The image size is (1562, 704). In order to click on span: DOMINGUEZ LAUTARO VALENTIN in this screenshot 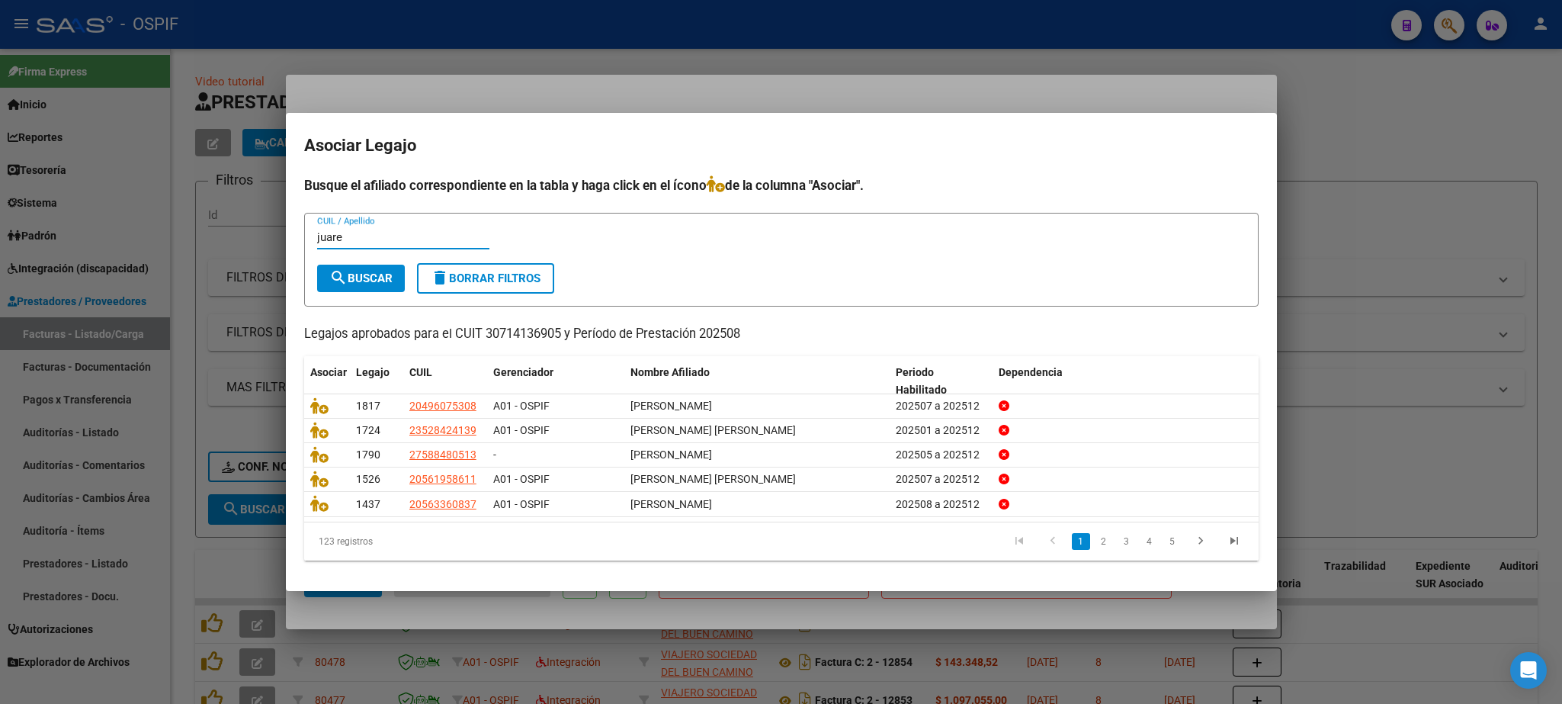, I will do `click(713, 479)`.